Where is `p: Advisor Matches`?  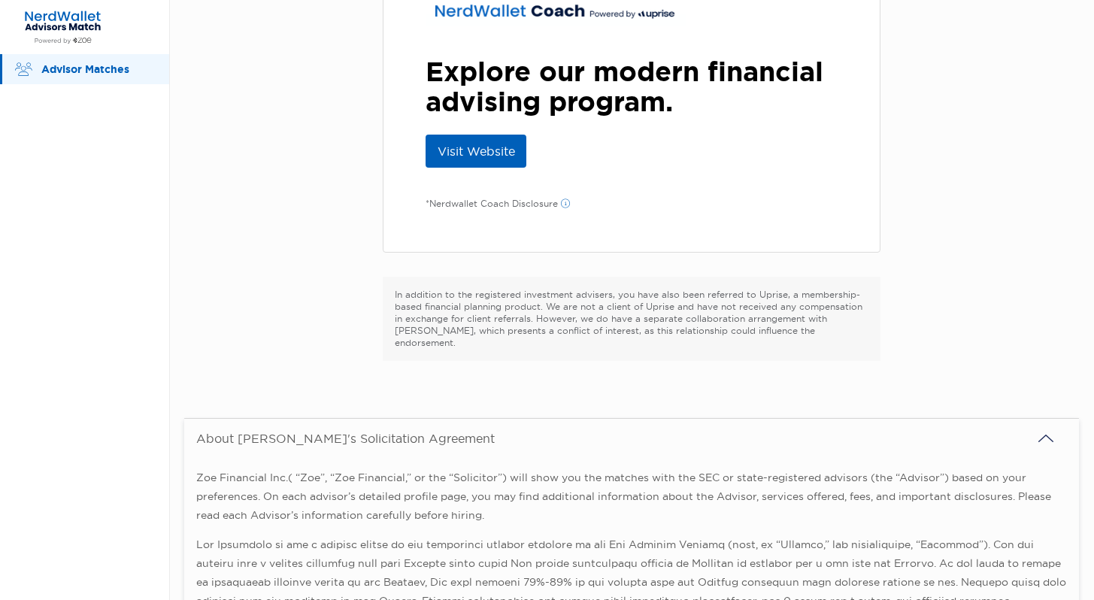
p: Advisor Matches is located at coordinates (98, 69).